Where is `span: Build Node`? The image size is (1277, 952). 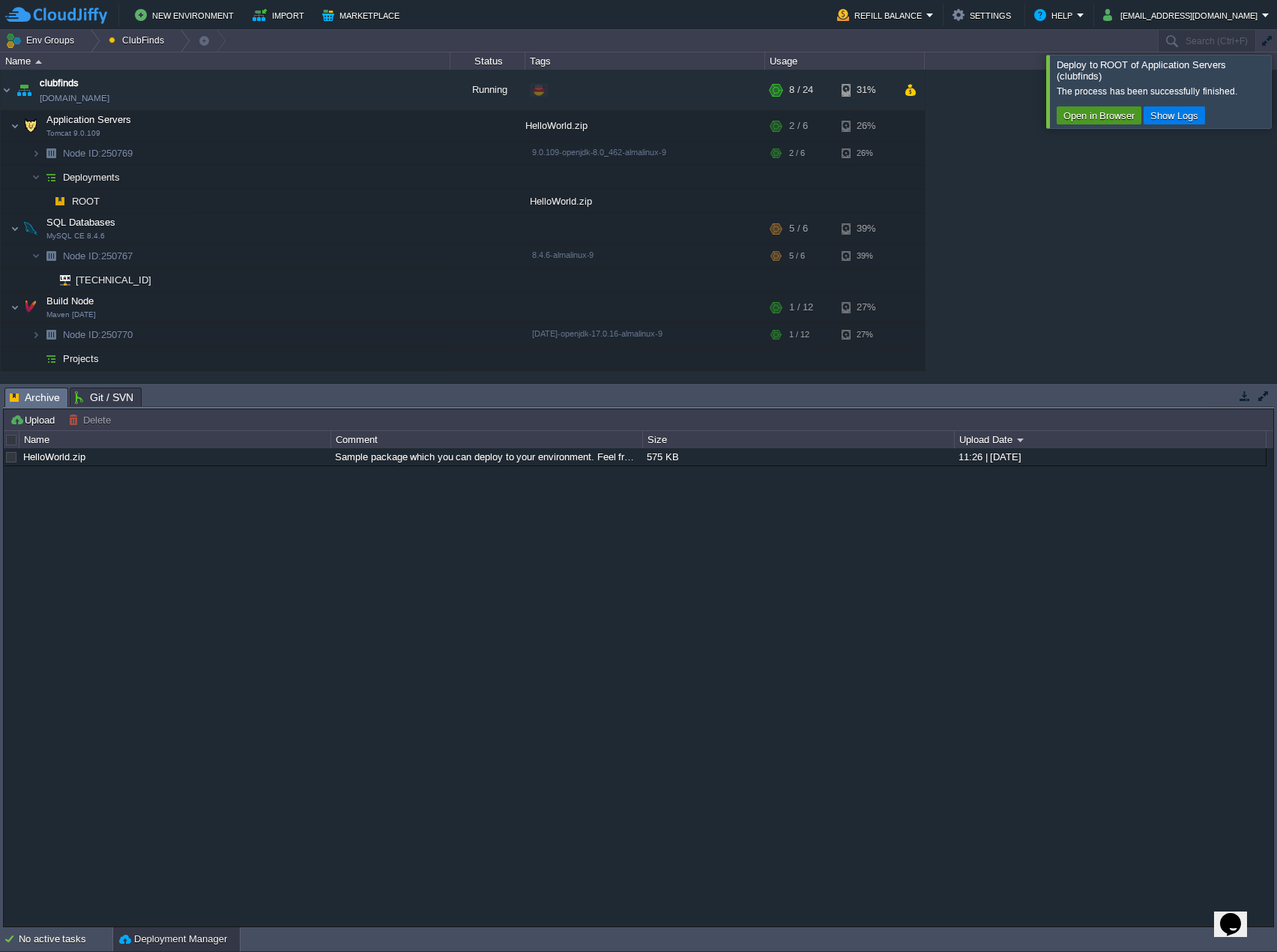 span: Build Node is located at coordinates (70, 301).